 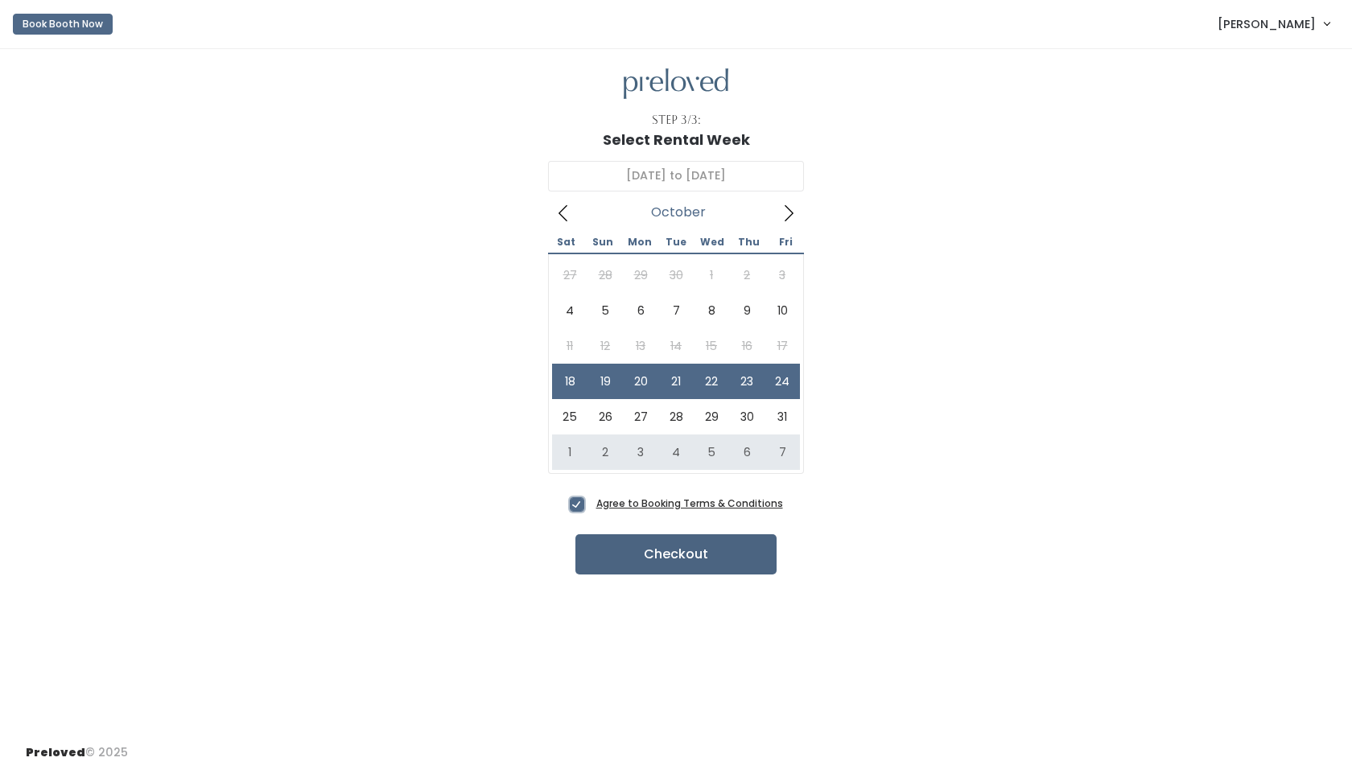 What do you see at coordinates (639, 242) in the screenshot?
I see `span: Mon` at bounding box center [639, 242].